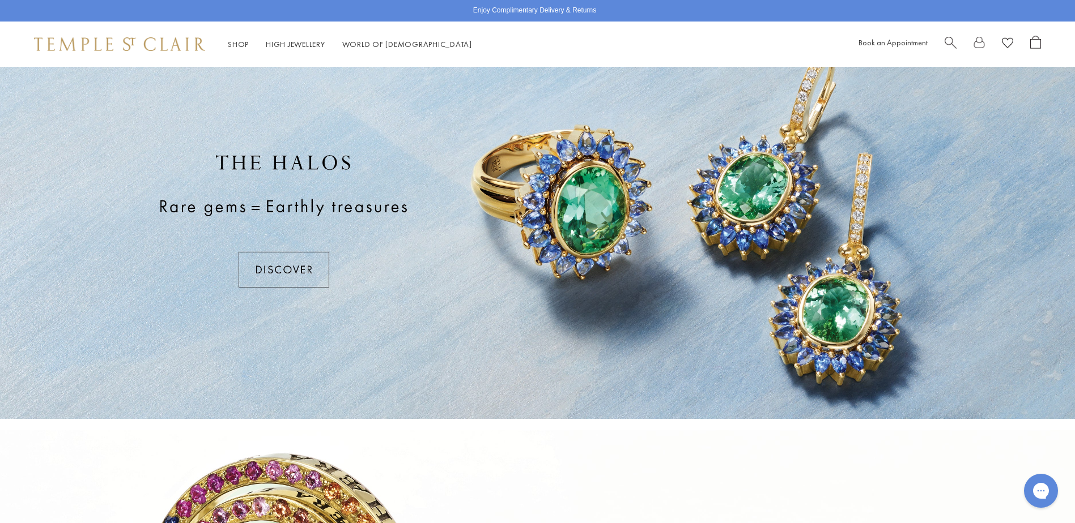 This screenshot has width=1075, height=523. I want to click on button: Gorgias live chat, so click(23, 21).